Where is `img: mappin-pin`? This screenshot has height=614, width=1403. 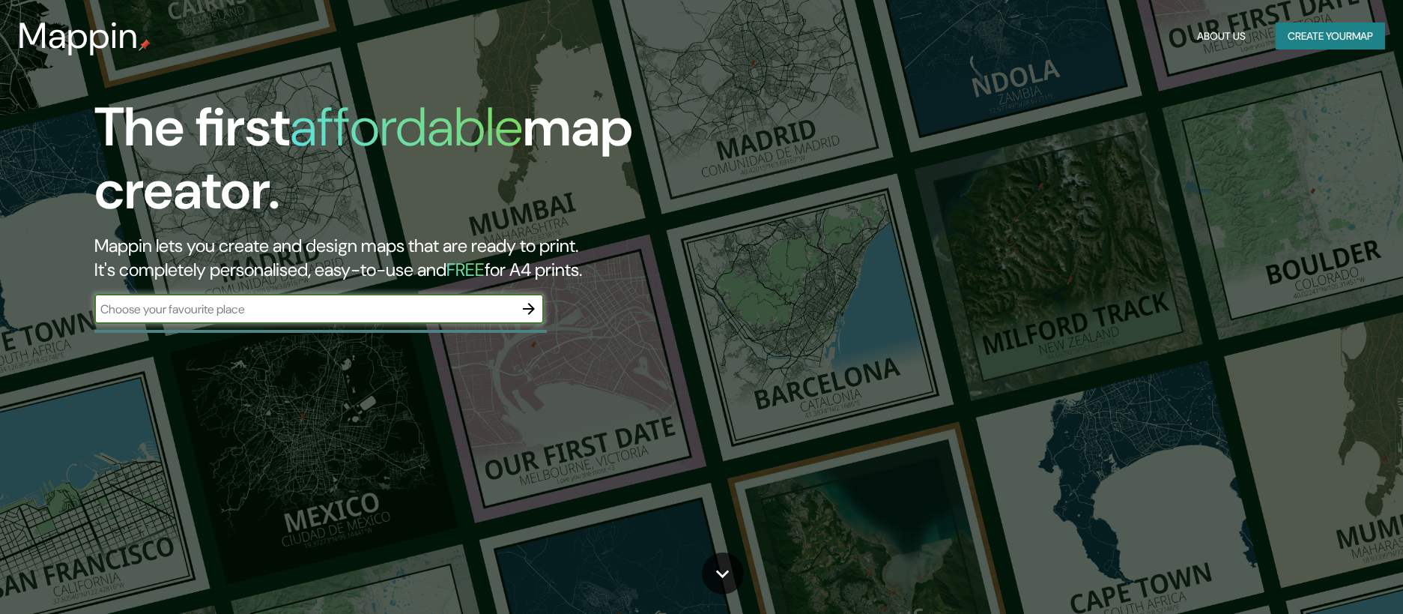
img: mappin-pin is located at coordinates (145, 45).